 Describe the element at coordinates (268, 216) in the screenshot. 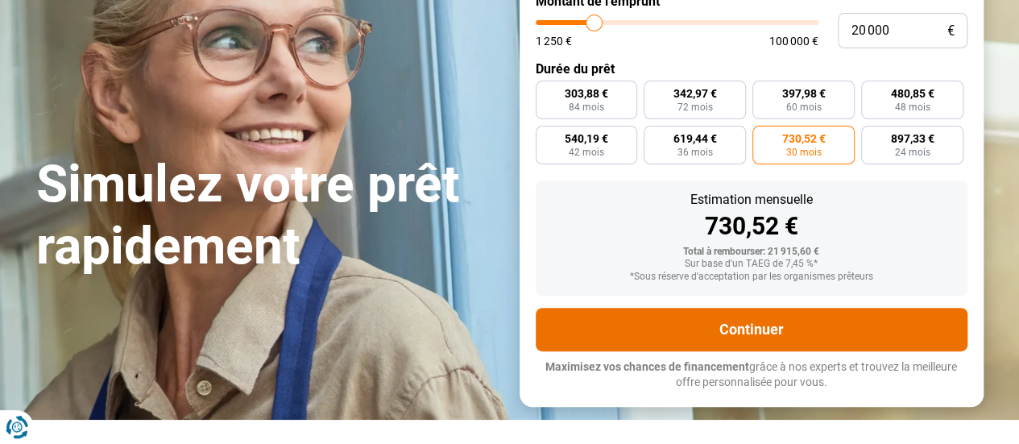

I see `h1: Simulez votre prêt rapidement` at that location.